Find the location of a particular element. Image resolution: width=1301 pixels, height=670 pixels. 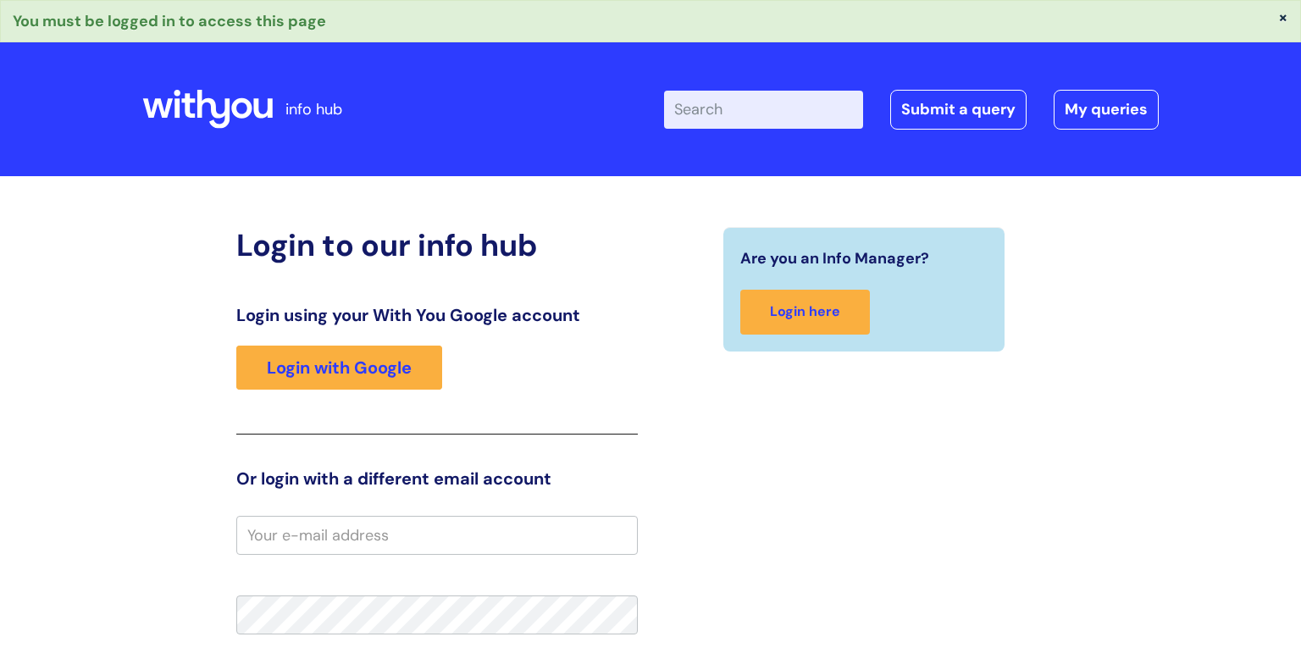

input: Search is located at coordinates (763, 109).